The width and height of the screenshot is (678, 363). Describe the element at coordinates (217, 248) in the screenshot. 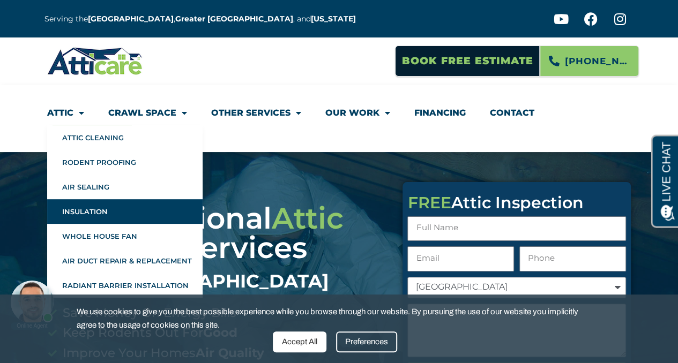

I see `div: #1 Professional Services` at that location.